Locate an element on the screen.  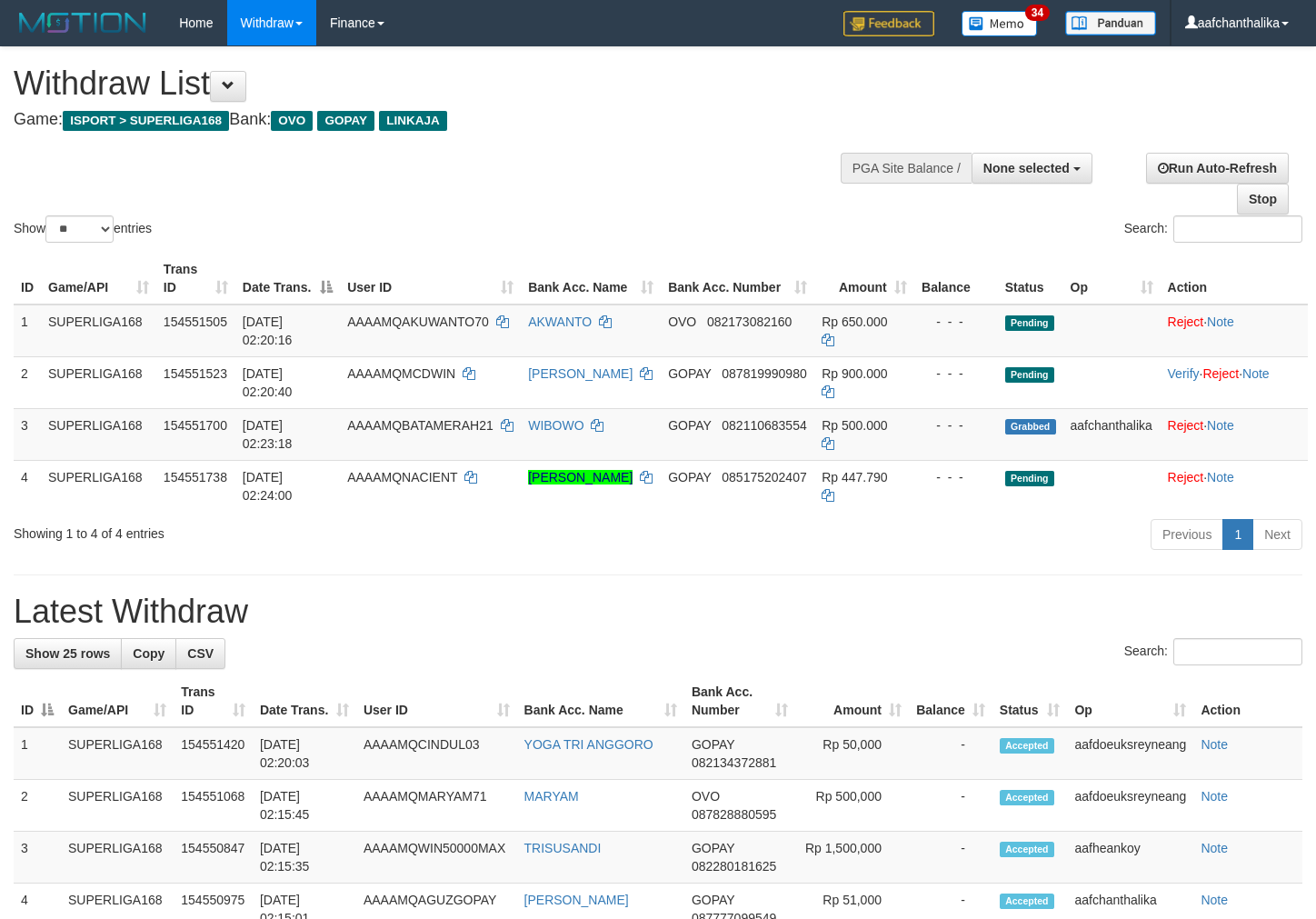
a: Previous is located at coordinates (1187, 534).